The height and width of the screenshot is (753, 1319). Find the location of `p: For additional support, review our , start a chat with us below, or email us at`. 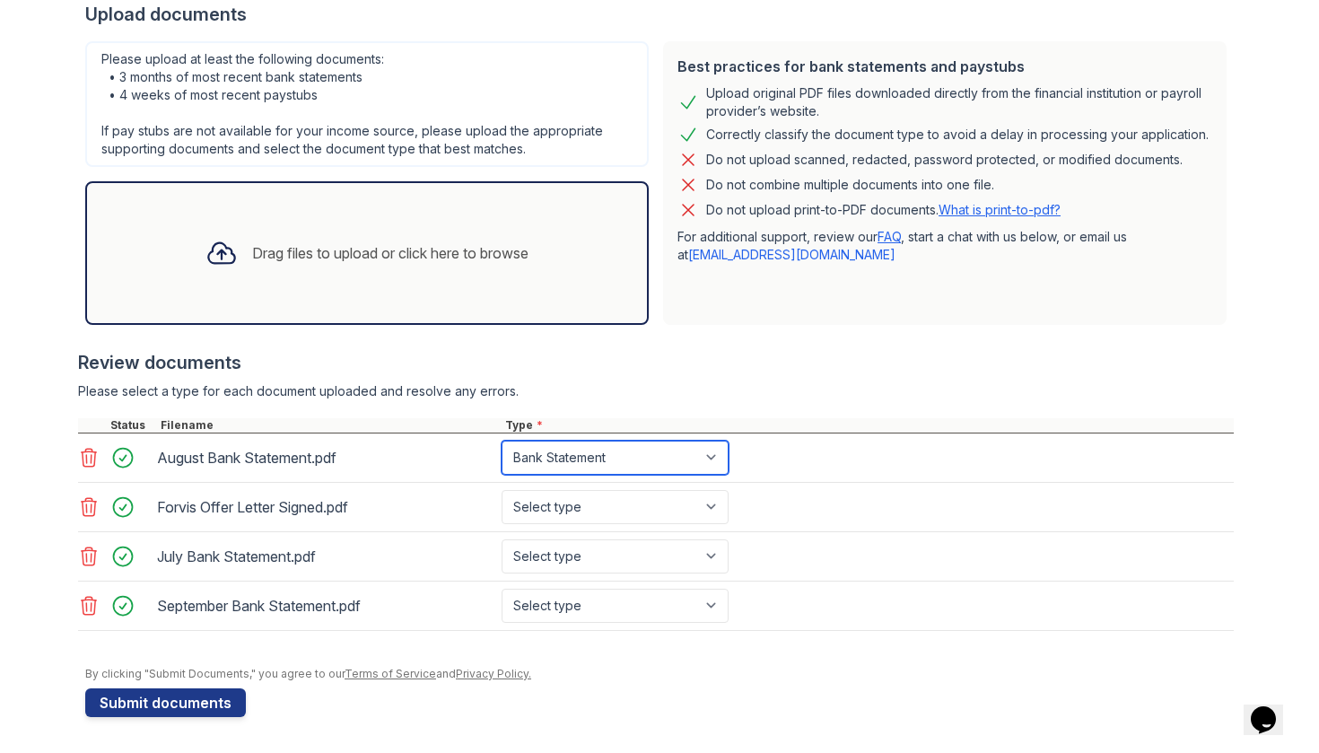

p: For additional support, review our , start a chat with us below, or email us at is located at coordinates (945, 246).